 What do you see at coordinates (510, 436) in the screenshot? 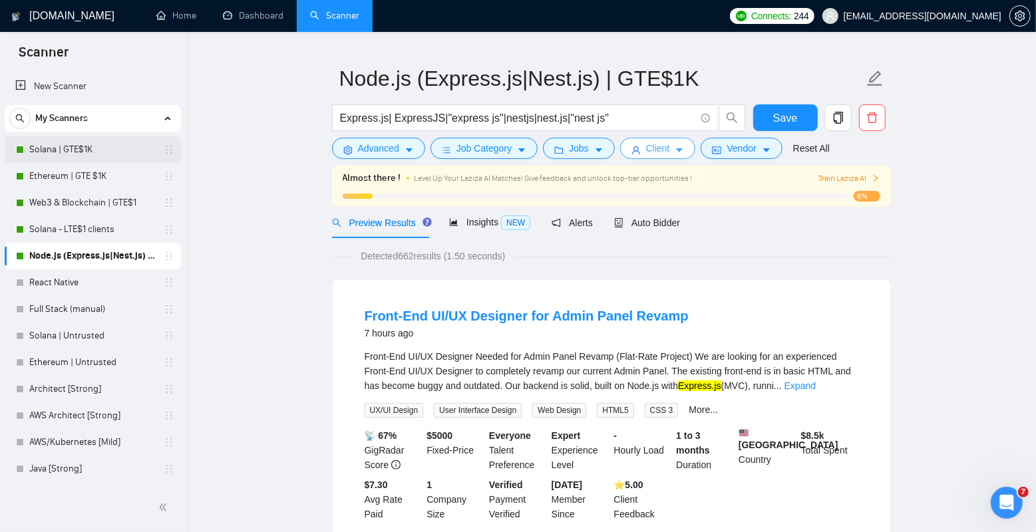
I see `b: Everyone` at bounding box center [510, 436].